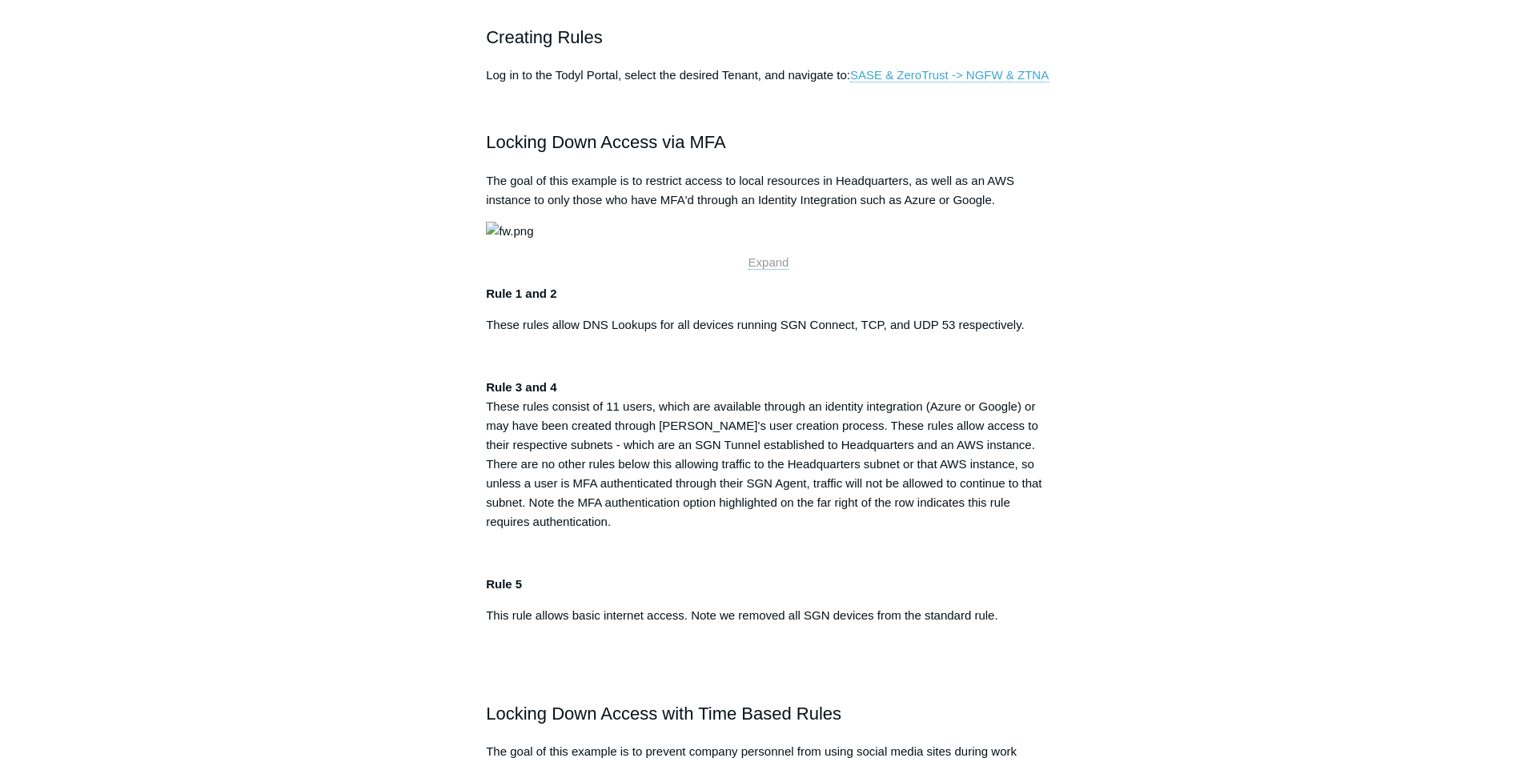 Image resolution: width=1537 pixels, height=758 pixels. What do you see at coordinates (509, 231) in the screenshot?
I see `img: fw.png` at bounding box center [509, 231].